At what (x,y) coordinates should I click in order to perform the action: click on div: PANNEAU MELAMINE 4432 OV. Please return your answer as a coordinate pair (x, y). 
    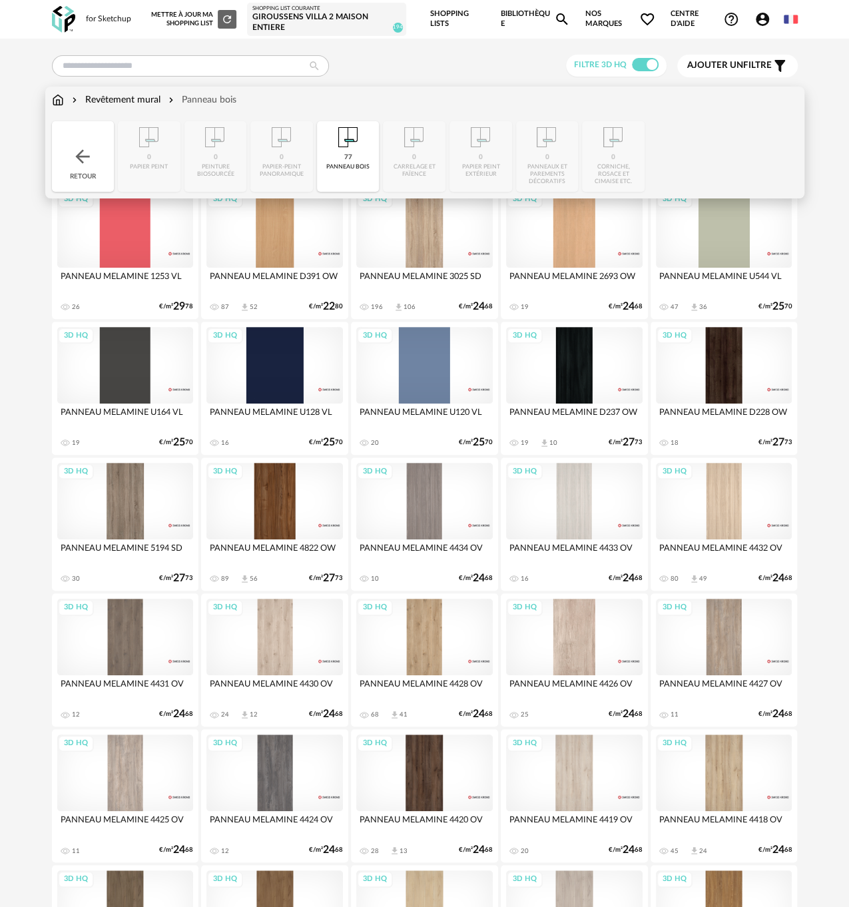
    Looking at the image, I should click on (724, 553).